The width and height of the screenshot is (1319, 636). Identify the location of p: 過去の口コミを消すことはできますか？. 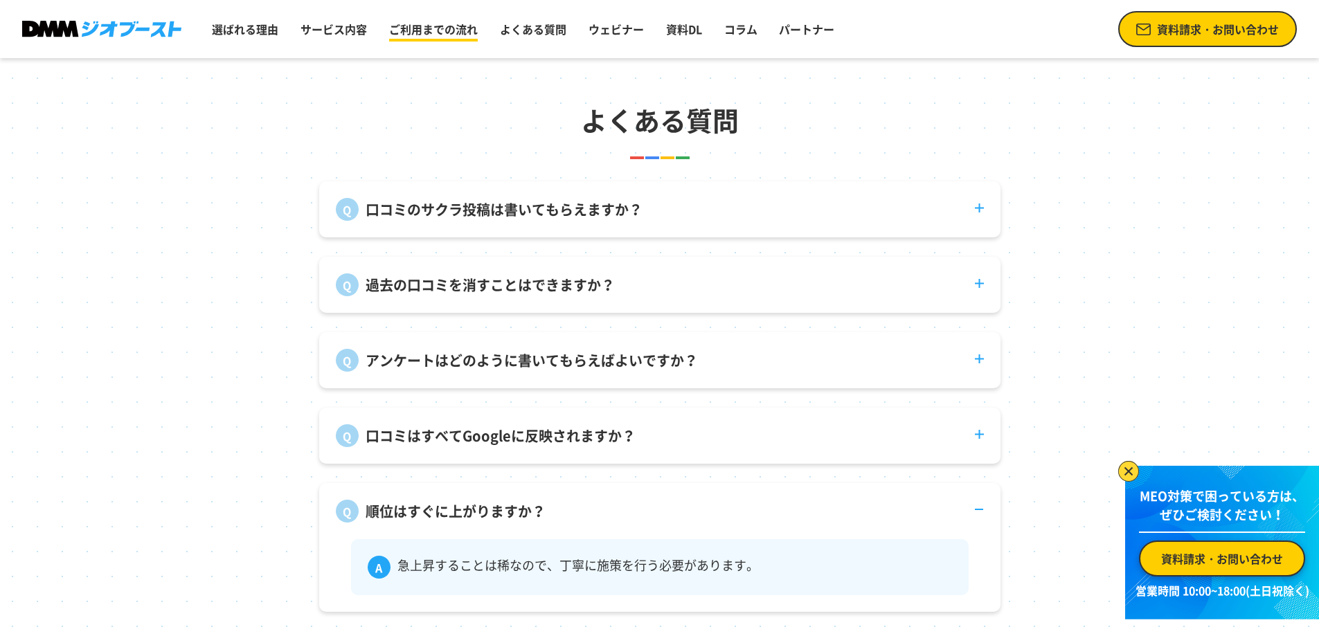
(490, 285).